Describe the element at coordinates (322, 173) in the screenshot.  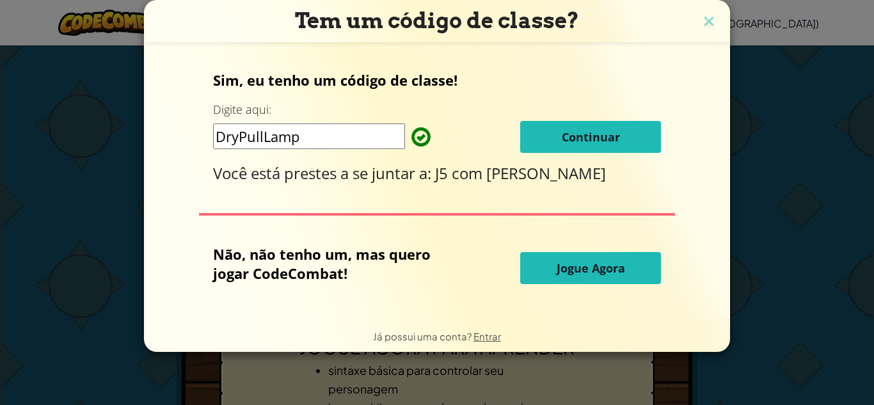
I see `font: Você está prestes a se juntar a:` at that location.